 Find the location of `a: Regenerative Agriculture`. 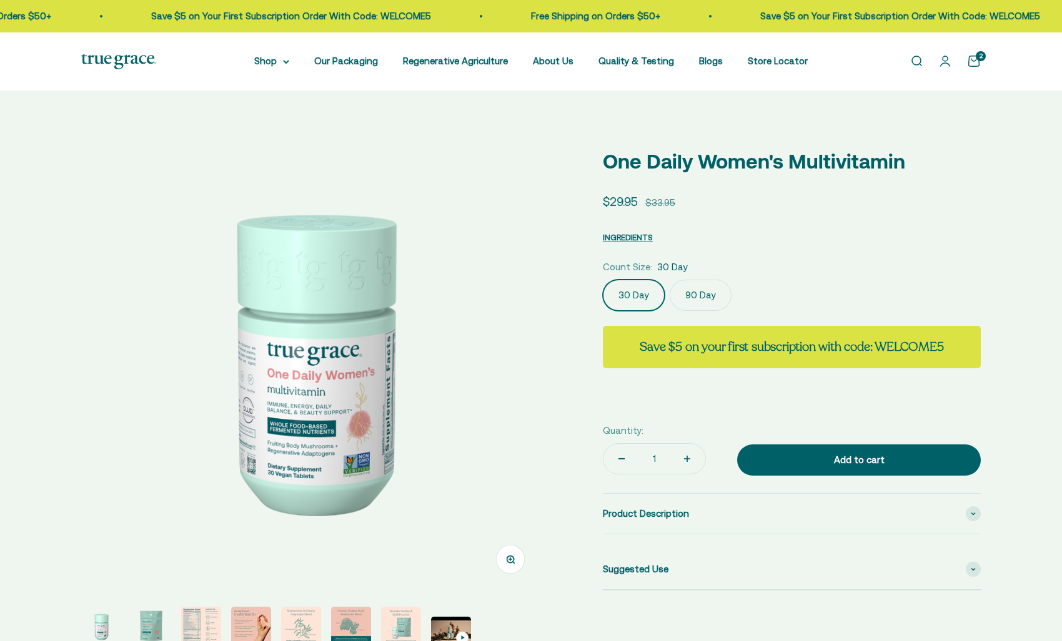

a: Regenerative Agriculture is located at coordinates (455, 61).